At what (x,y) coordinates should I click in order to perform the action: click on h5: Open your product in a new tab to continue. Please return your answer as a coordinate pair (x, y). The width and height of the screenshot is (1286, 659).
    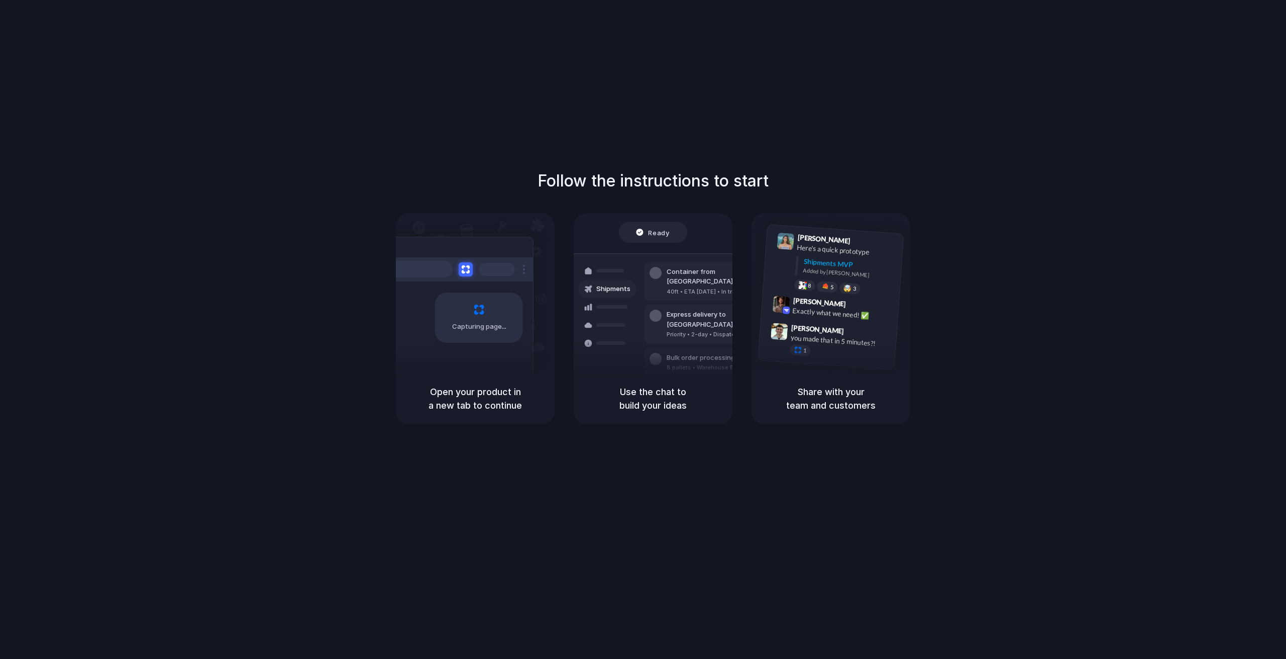
    Looking at the image, I should click on (475, 398).